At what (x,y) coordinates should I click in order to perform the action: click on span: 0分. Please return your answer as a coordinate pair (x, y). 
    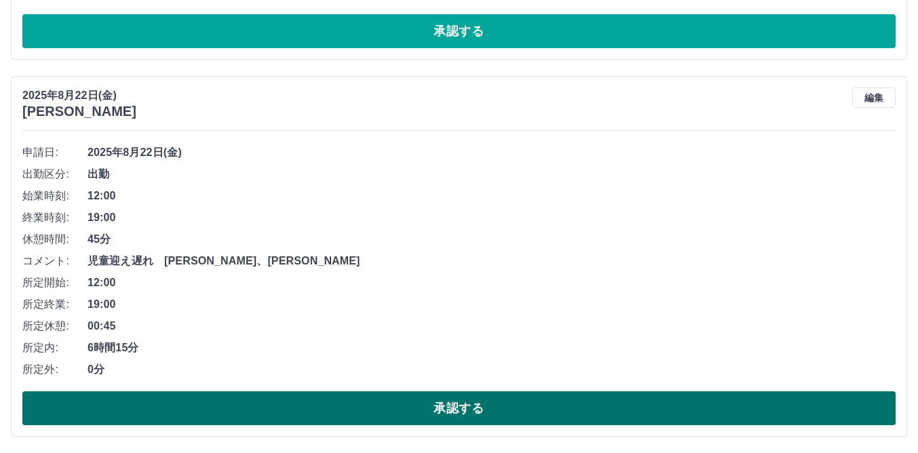
    Looking at the image, I should click on (491, 370).